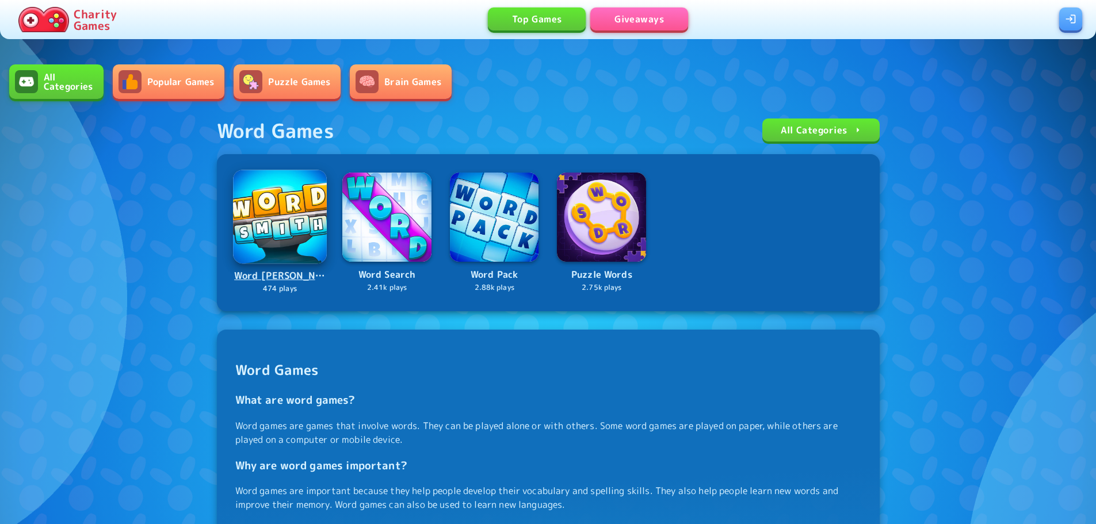 This screenshot has height=524, width=1096. Describe the element at coordinates (548, 465) in the screenshot. I see `h3: Why are word games important?` at that location.